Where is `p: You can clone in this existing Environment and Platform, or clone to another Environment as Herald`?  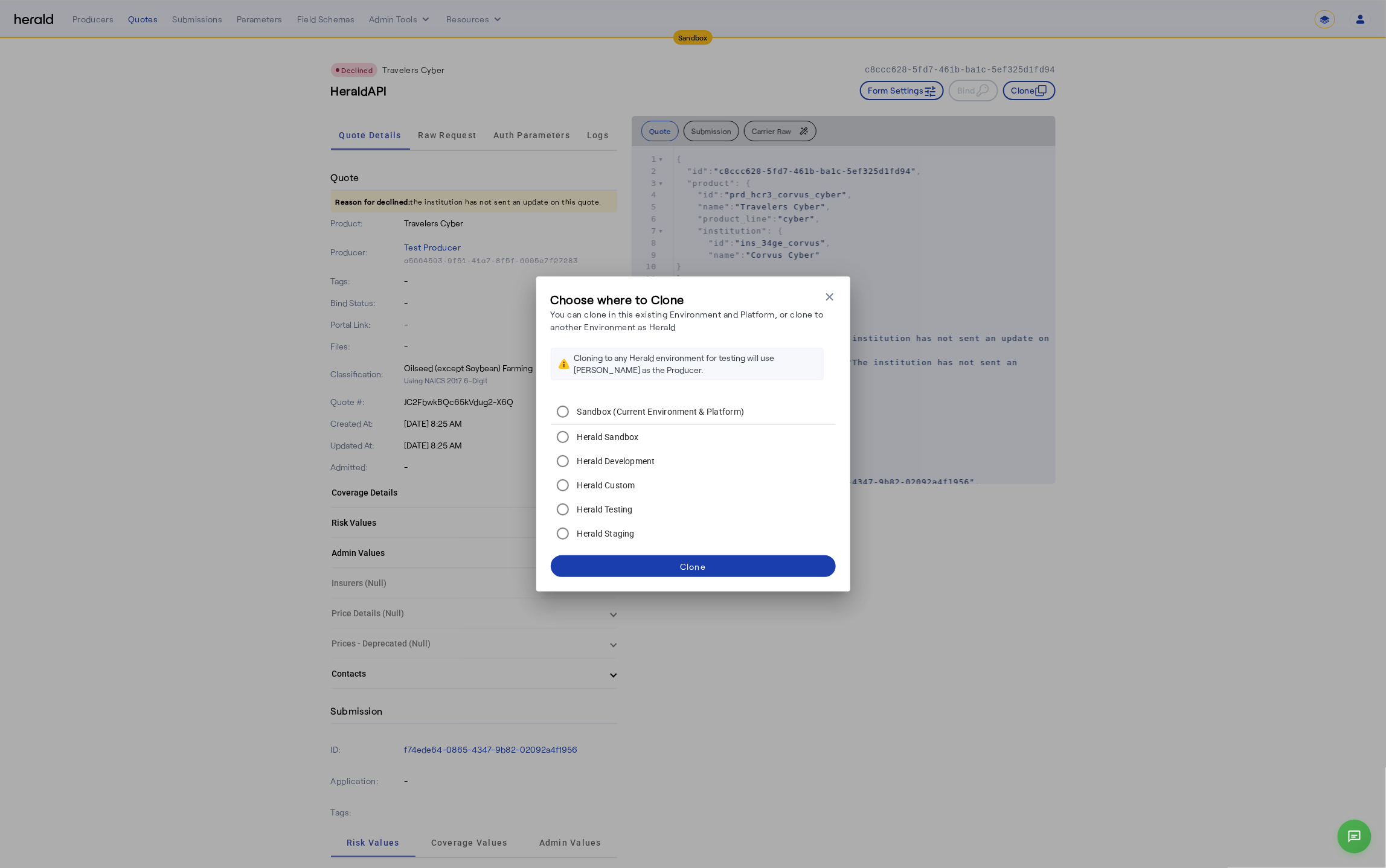
p: You can clone in this existing Environment and Platform, or clone to another Environment as Herald is located at coordinates (687, 320).